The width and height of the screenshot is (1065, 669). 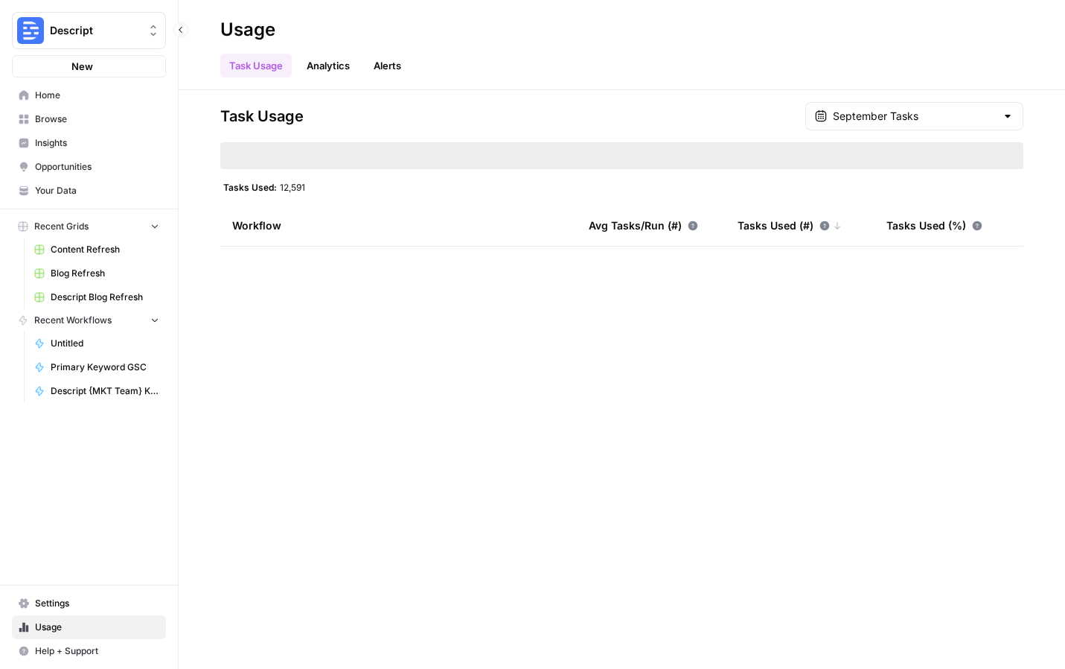 I want to click on a: Task Usage, so click(x=256, y=66).